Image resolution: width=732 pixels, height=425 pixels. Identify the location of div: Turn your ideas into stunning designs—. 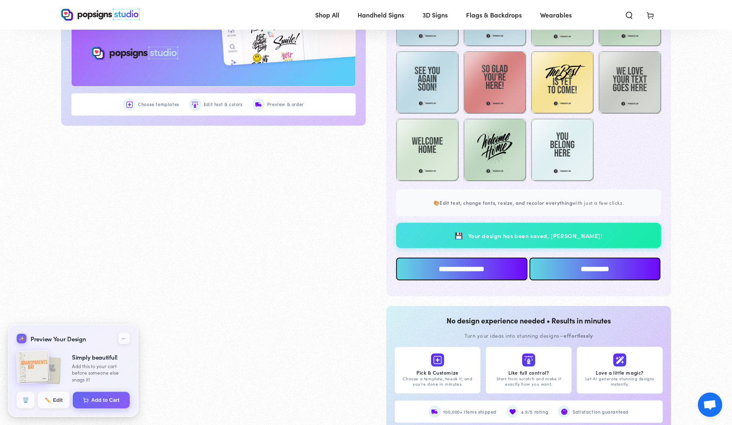
(529, 335).